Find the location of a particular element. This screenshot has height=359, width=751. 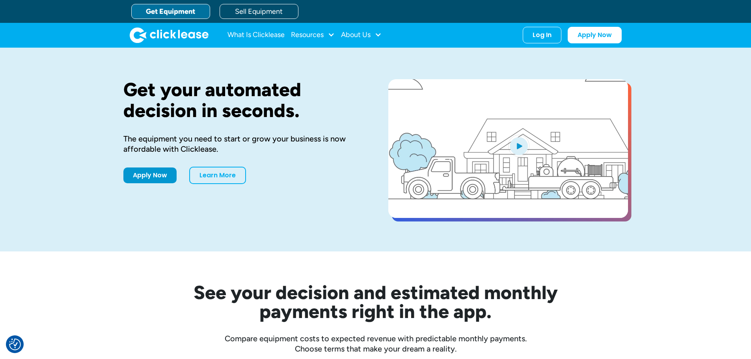

h1: Get your automated decision in seconds. is located at coordinates (243, 100).